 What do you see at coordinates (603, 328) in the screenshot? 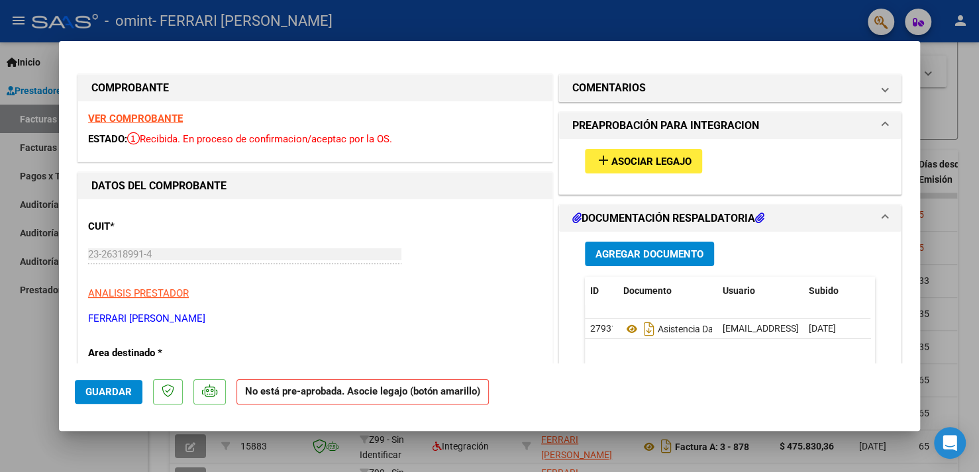
I see `span: 27931` at bounding box center [603, 328].